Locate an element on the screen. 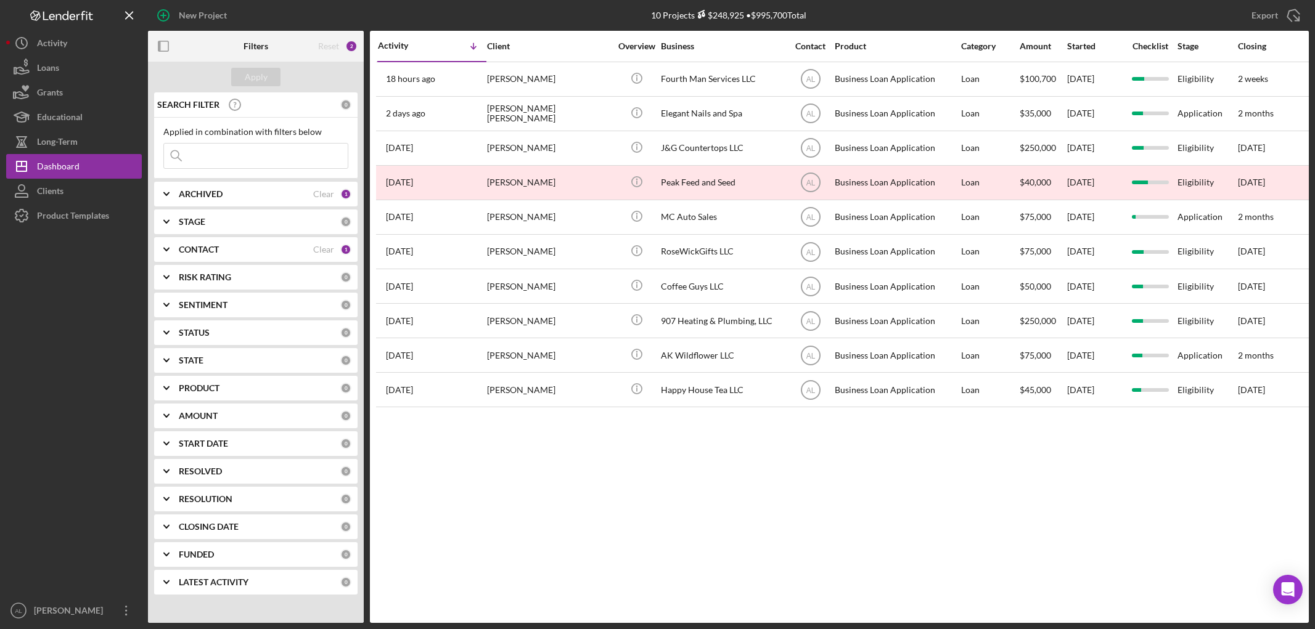 The image size is (1315, 629). span: $50,000 is located at coordinates (1035, 286).